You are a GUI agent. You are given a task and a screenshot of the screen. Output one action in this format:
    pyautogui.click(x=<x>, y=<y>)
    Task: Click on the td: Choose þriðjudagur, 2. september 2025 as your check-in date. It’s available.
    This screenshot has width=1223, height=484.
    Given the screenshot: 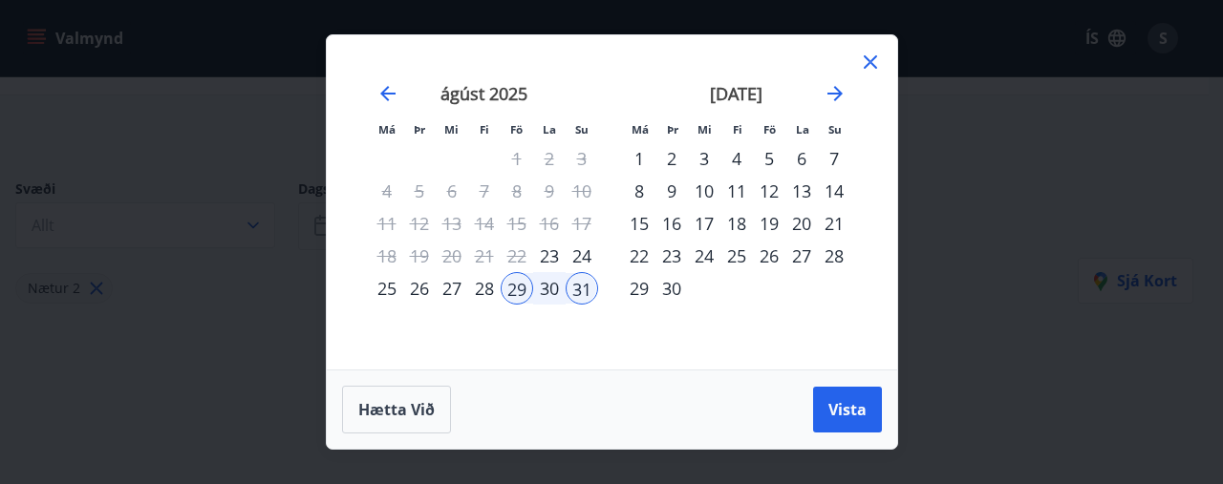 What is the action you would take?
    pyautogui.click(x=672, y=159)
    